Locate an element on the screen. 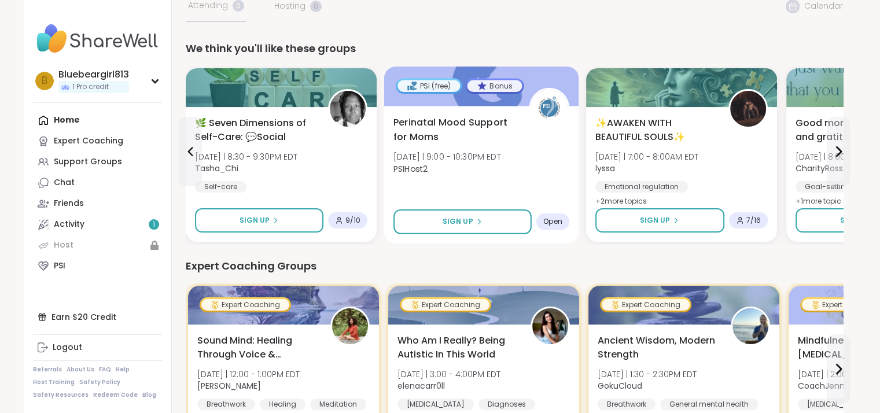  a: Chat is located at coordinates (97, 183).